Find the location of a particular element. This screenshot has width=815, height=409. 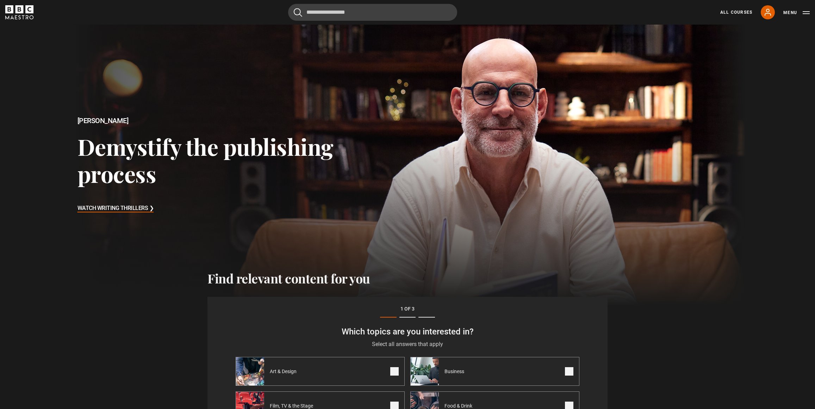

input: Search is located at coordinates (373, 12).